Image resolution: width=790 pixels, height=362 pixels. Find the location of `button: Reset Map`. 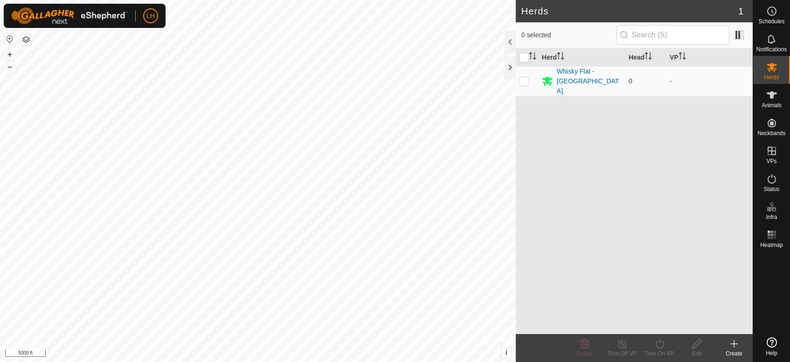

button: Reset Map is located at coordinates (10, 39).